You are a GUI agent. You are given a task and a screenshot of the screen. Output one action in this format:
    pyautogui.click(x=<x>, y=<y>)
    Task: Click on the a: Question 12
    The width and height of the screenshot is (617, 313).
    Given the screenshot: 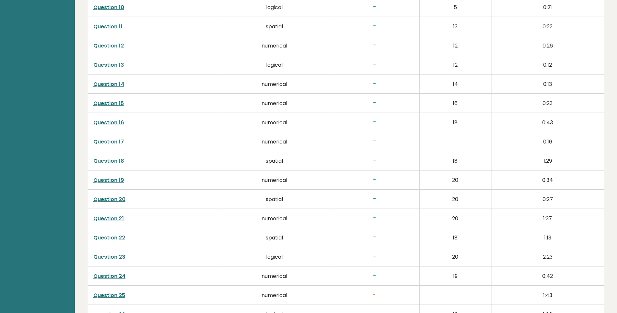 What is the action you would take?
    pyautogui.click(x=109, y=46)
    